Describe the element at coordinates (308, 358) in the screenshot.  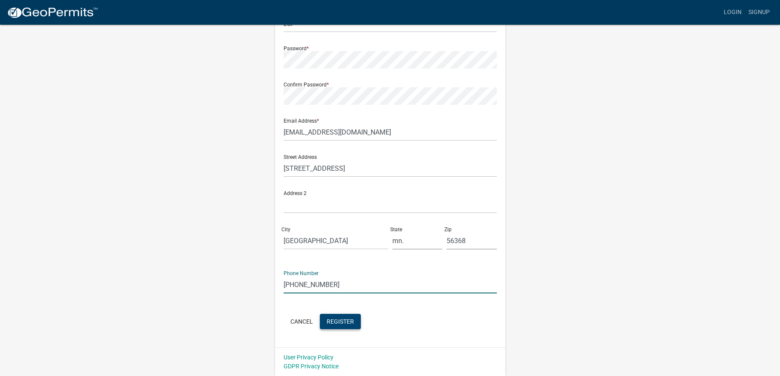
I see `a: User Privacy Policy` at that location.